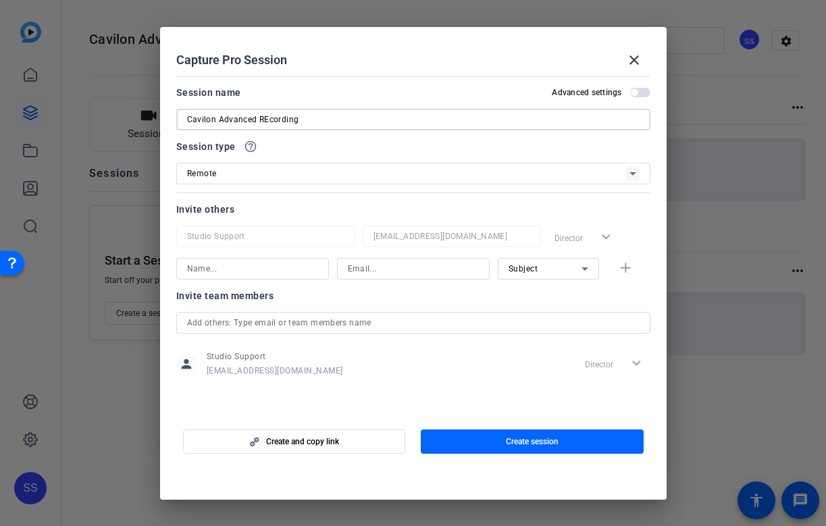  I want to click on mat-icon: help_outline, so click(251, 147).